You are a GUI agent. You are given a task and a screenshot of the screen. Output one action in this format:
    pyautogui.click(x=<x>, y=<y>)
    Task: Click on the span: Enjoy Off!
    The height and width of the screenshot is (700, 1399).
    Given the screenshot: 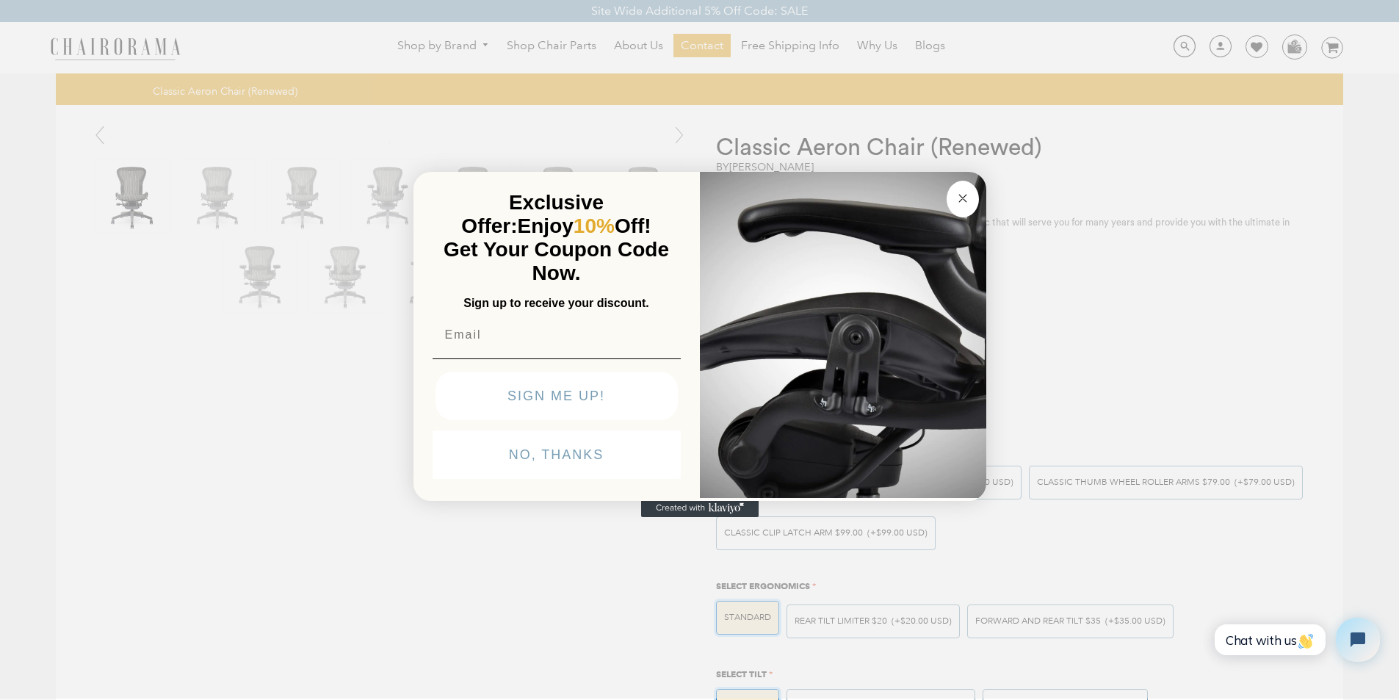 What is the action you would take?
    pyautogui.click(x=584, y=225)
    